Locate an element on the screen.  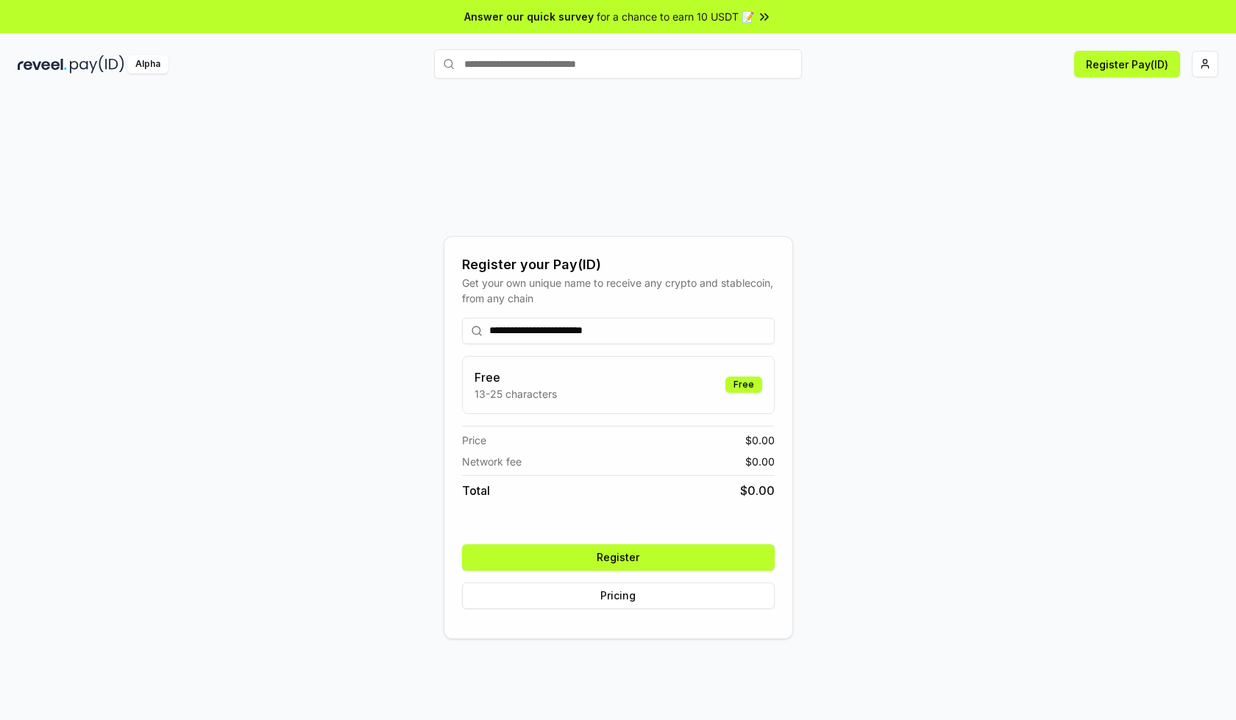
button: Pricing is located at coordinates (618, 596).